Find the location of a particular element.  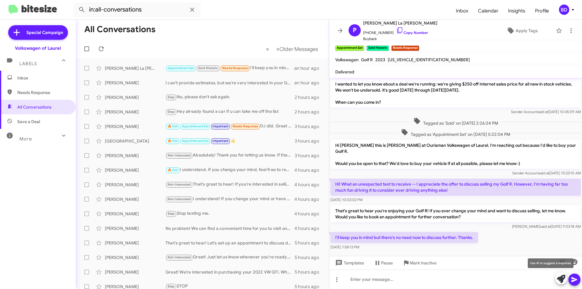

span: Volkswagen is located at coordinates (347, 60).